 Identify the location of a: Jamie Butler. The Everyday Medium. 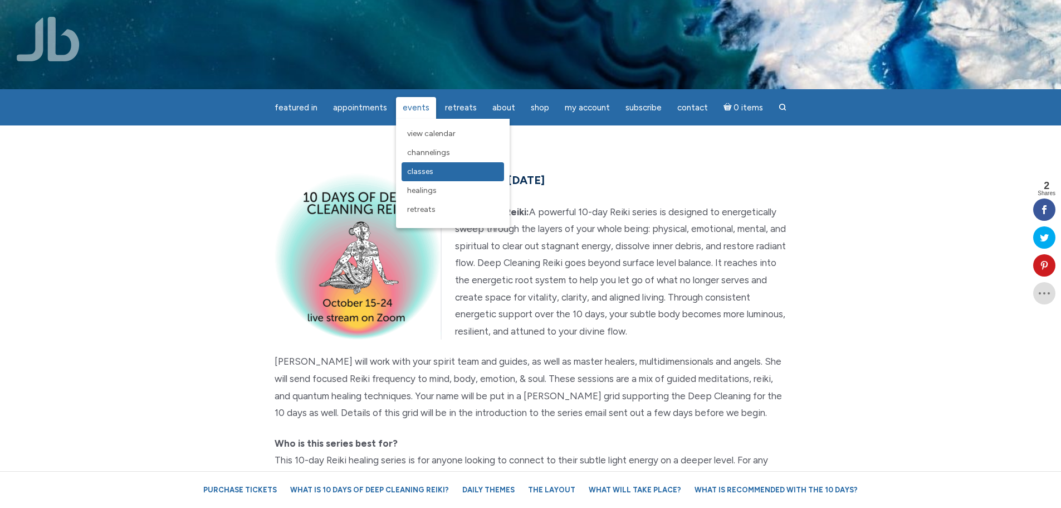
(48, 39).